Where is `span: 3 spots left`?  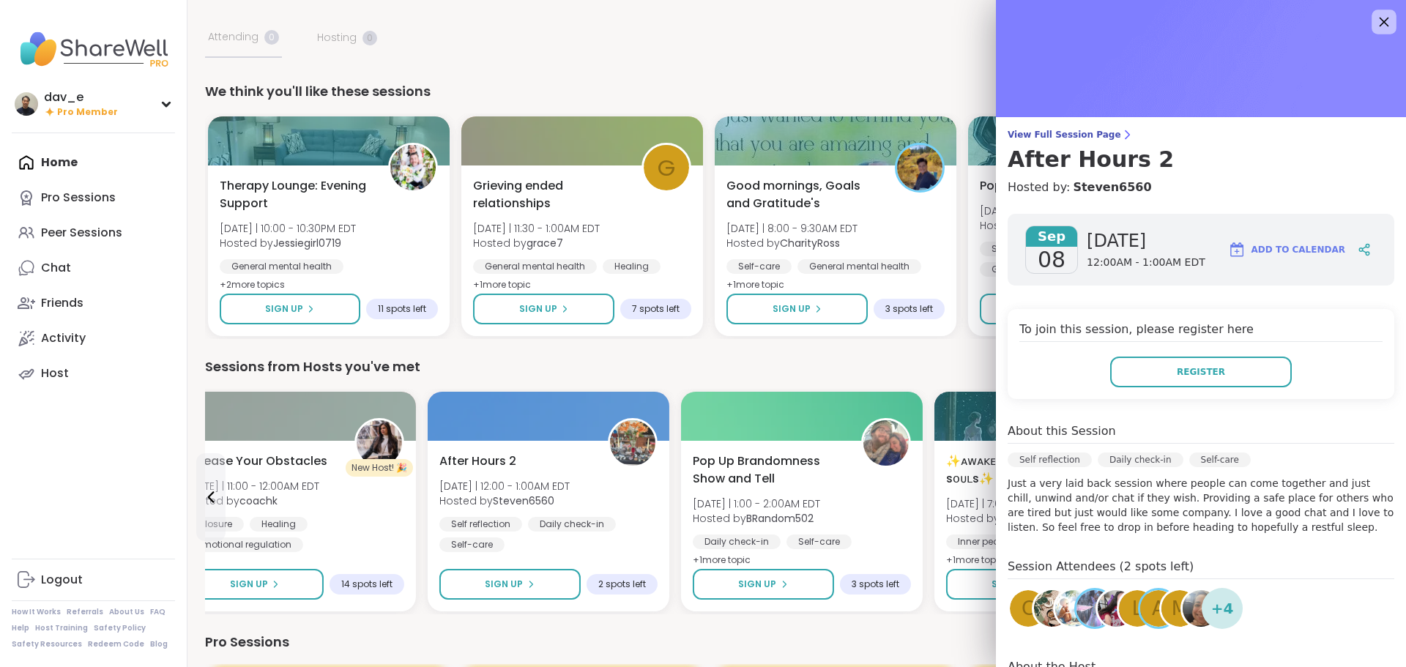
span: 3 spots left is located at coordinates (909, 309).